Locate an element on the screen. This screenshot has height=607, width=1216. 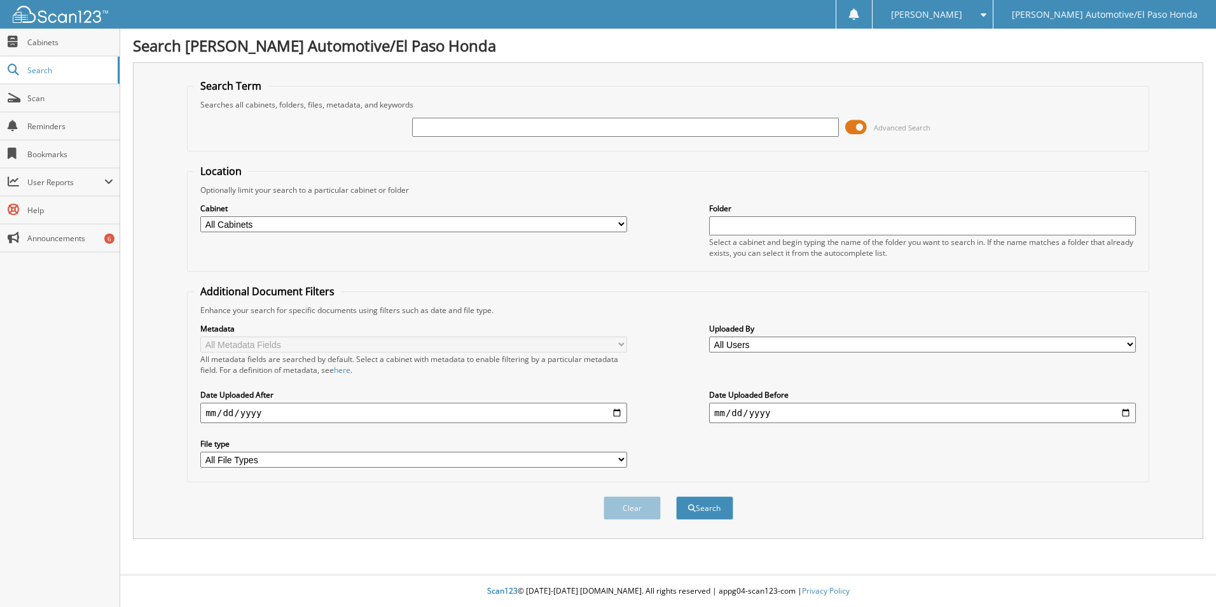
a: Privacy Policy is located at coordinates (826, 590).